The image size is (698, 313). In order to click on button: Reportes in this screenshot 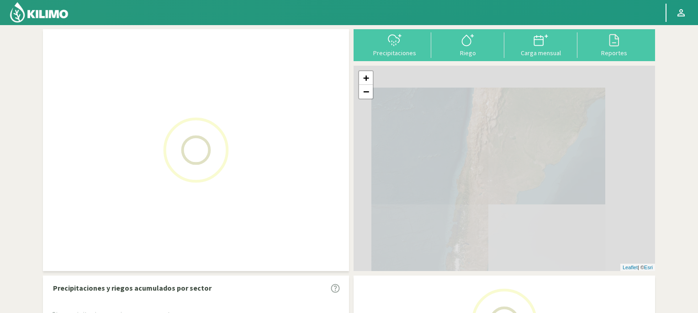, I will do `click(614, 44)`.